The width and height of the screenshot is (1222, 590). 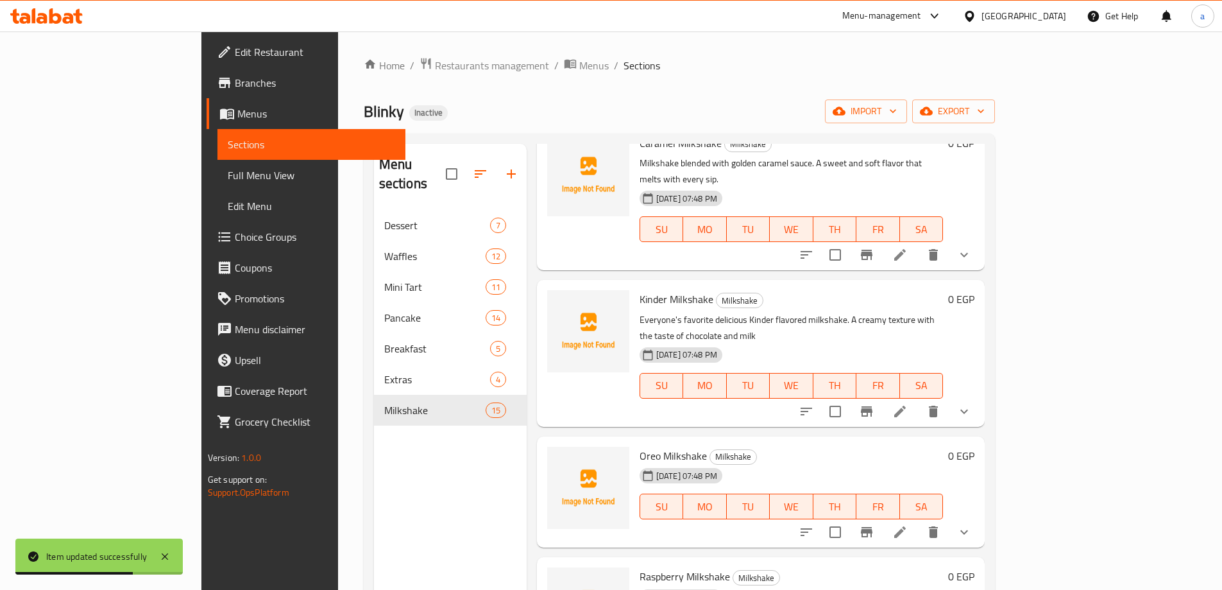 I want to click on span: Grocery Checklist, so click(x=315, y=422).